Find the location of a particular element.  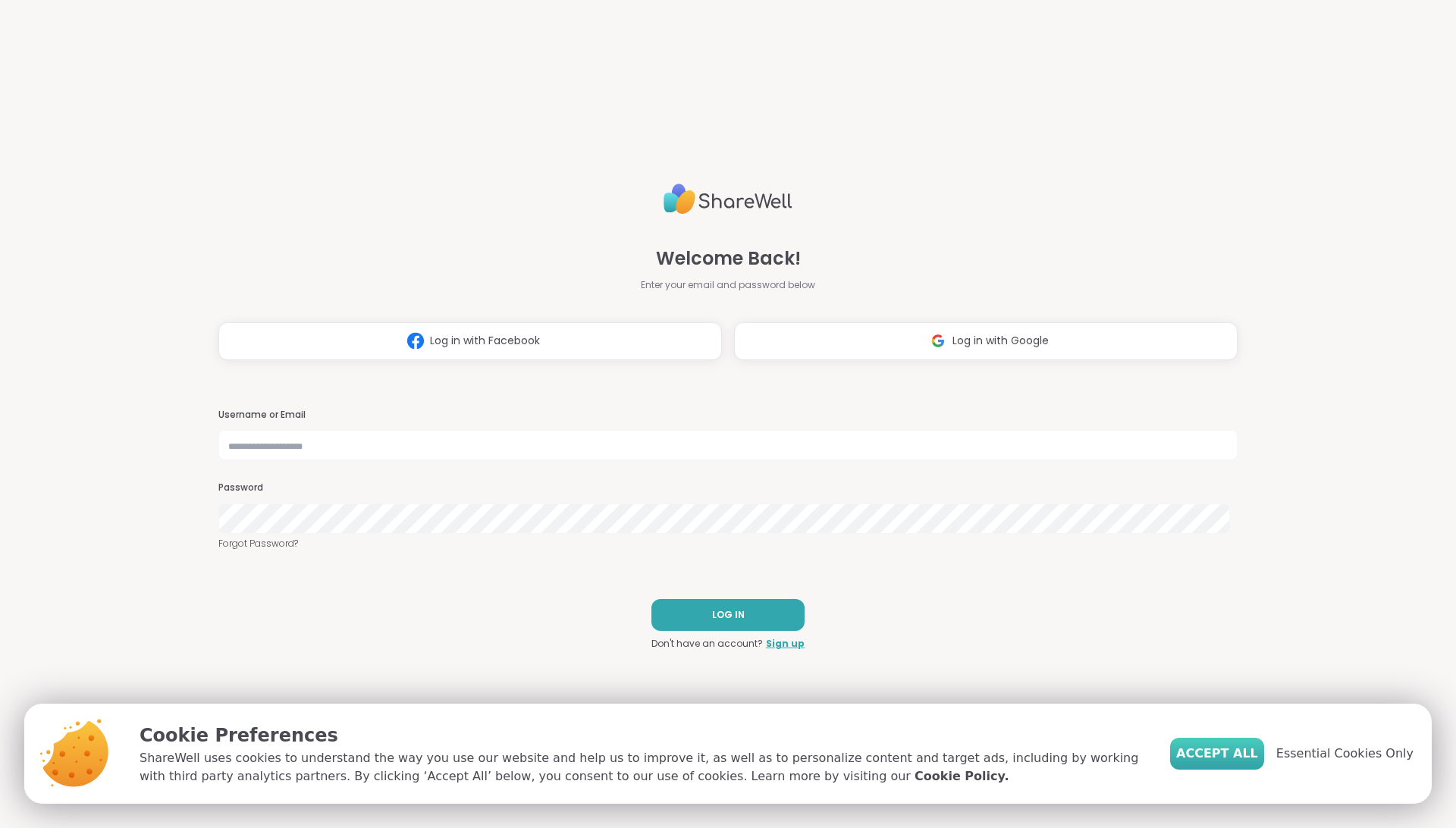

span: Accept All is located at coordinates (1218, 754).